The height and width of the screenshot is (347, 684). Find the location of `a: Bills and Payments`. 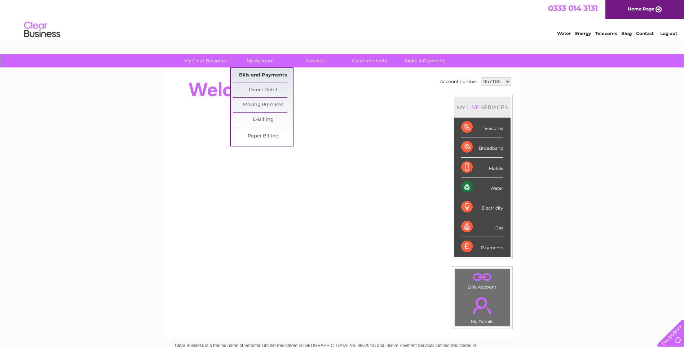

a: Bills and Payments is located at coordinates (263, 75).